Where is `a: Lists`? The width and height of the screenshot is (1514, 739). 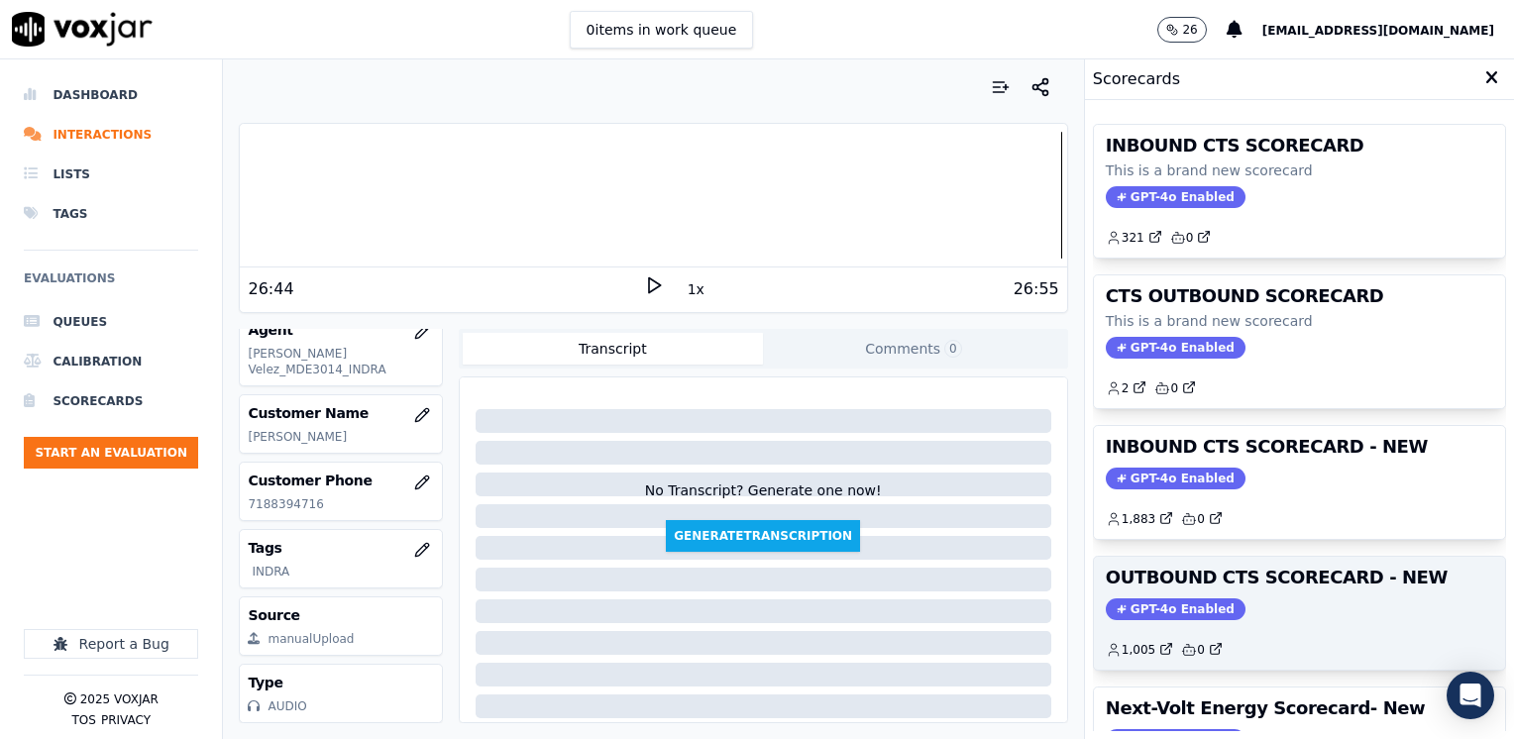 a: Lists is located at coordinates (111, 174).